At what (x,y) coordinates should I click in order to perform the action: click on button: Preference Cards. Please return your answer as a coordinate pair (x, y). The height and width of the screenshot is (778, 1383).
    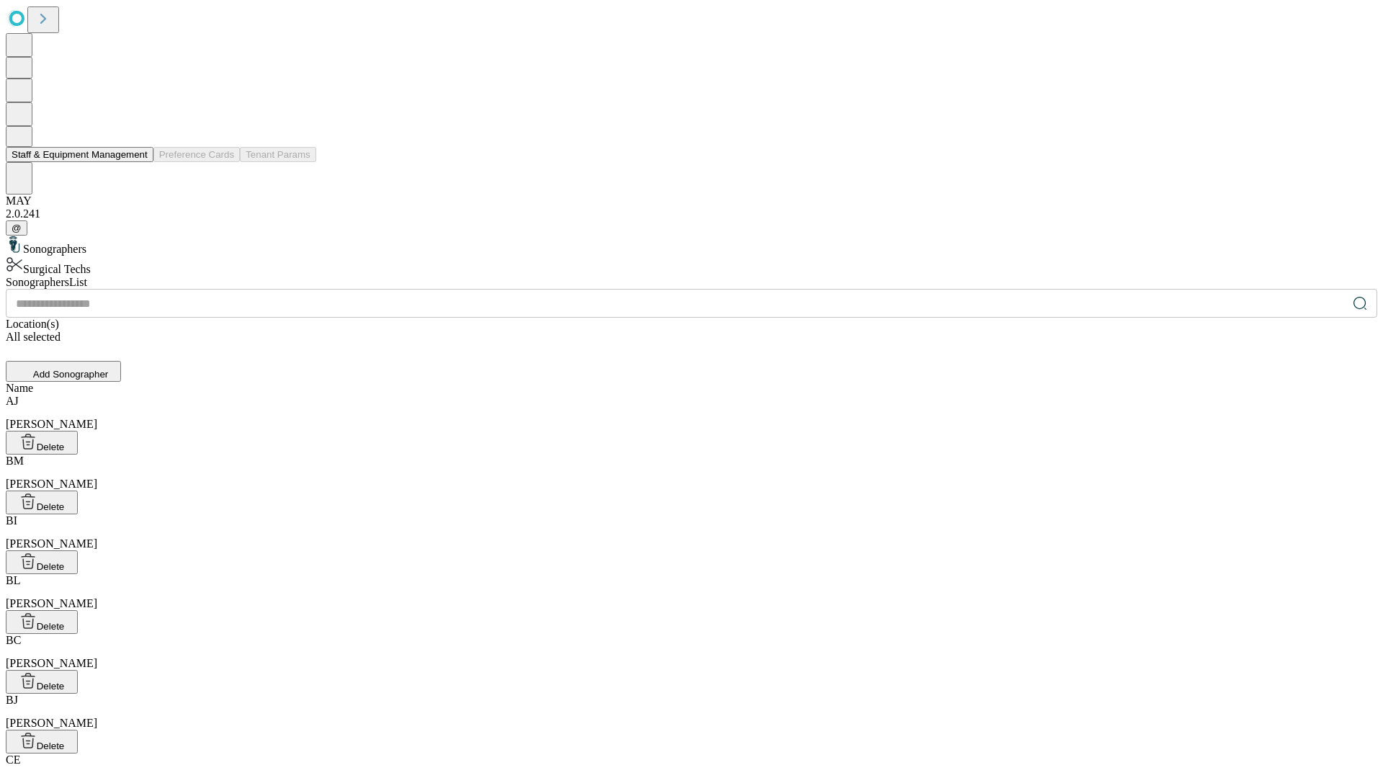
    Looking at the image, I should click on (197, 154).